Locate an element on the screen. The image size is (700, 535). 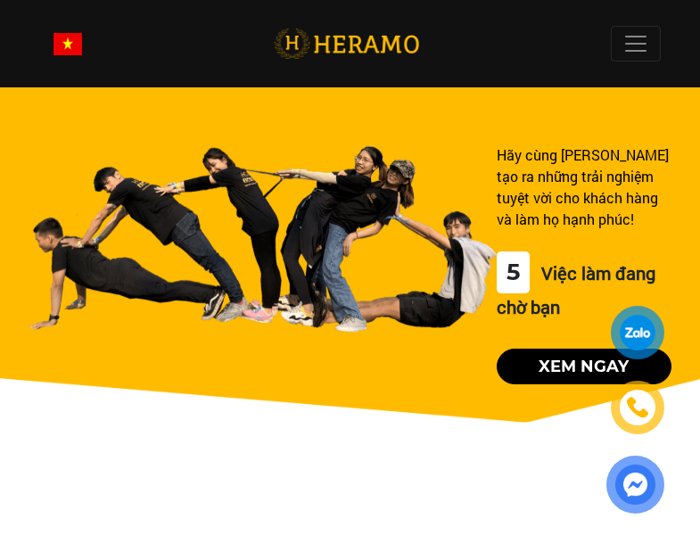
button: Xem ngay is located at coordinates (584, 367).